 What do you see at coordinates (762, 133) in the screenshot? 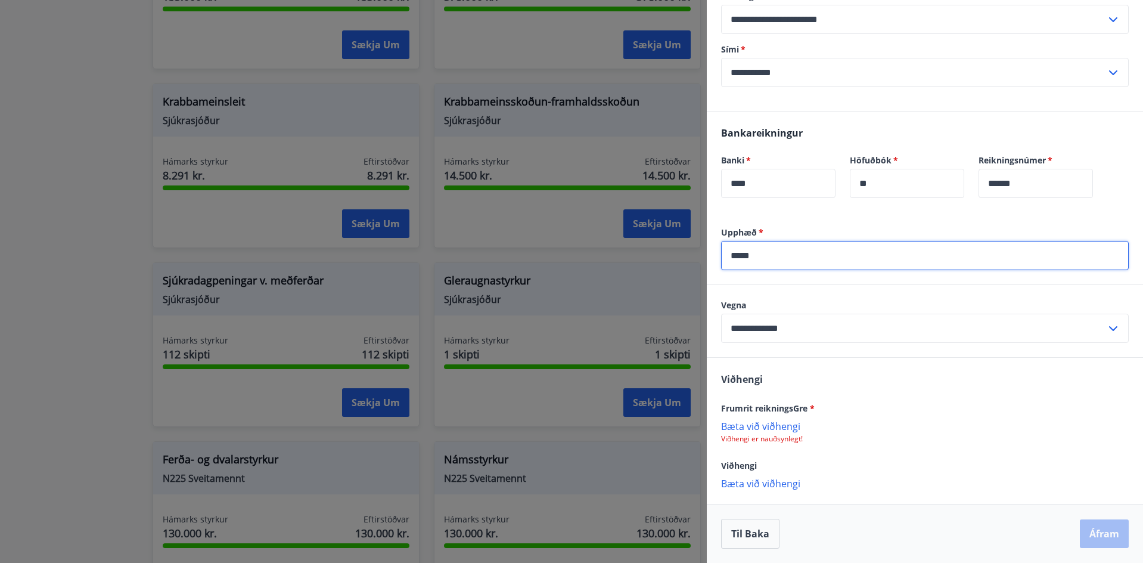
I see `span: Bankareikningur` at bounding box center [762, 133].